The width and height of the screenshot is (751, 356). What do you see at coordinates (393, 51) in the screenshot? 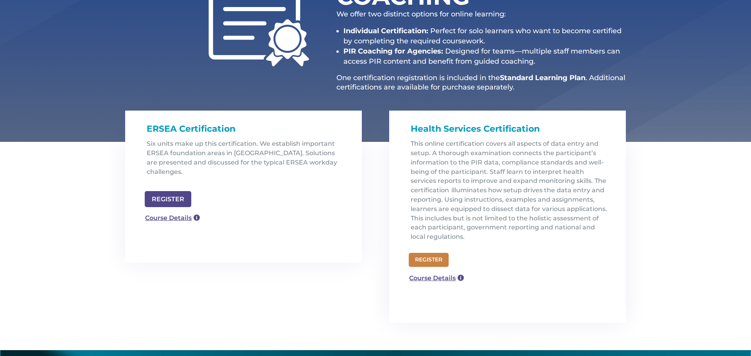
I see `strong: PIR Coaching for Agencies:` at bounding box center [393, 51].